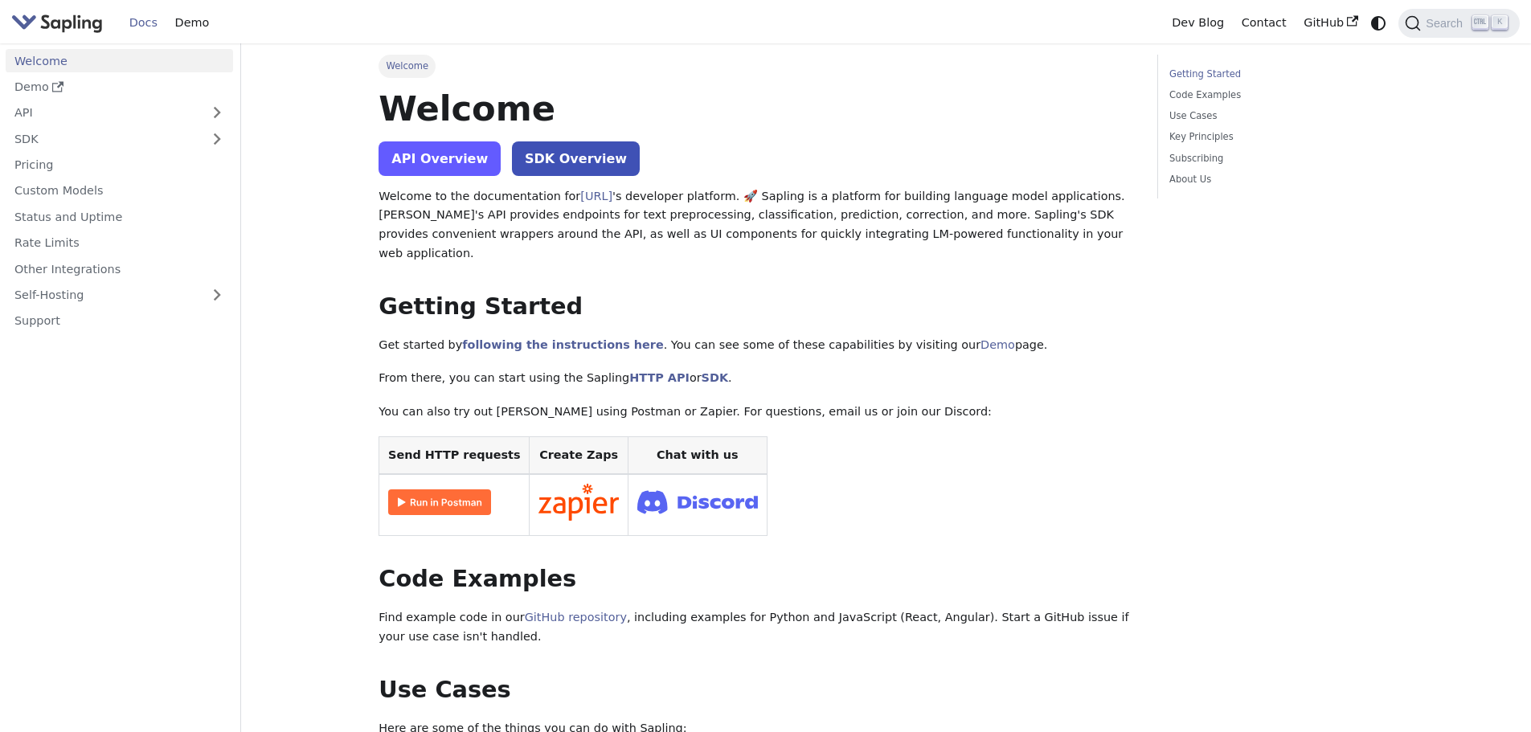  Describe the element at coordinates (119, 216) in the screenshot. I see `a: Status and Uptime` at that location.